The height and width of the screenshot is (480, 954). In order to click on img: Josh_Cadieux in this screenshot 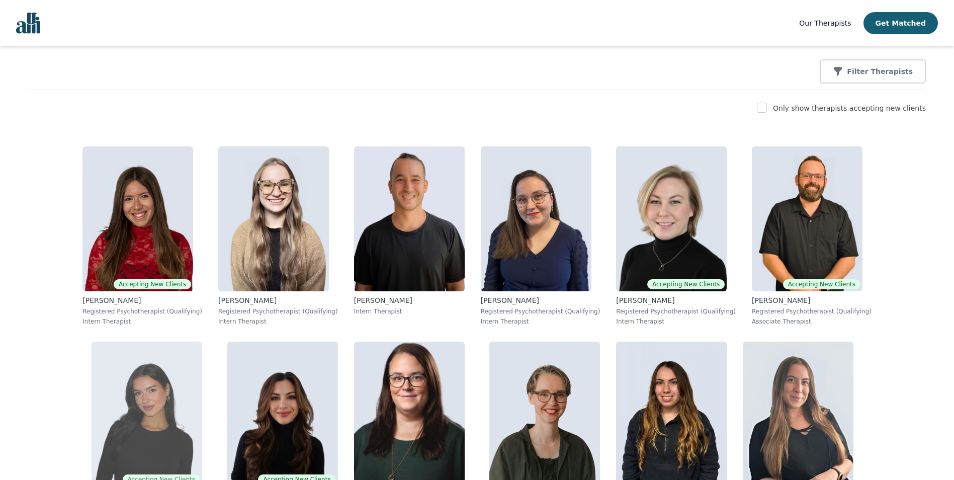, I will do `click(807, 219)`.